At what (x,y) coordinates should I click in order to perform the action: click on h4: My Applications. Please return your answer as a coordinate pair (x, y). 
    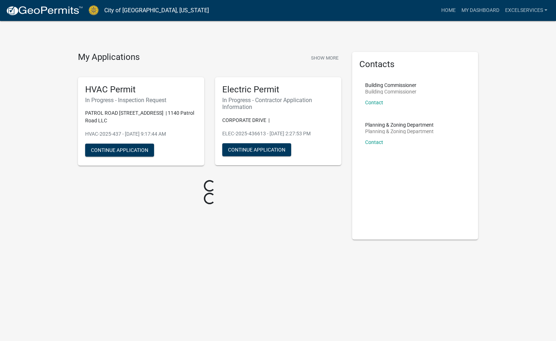
    Looking at the image, I should click on (109, 57).